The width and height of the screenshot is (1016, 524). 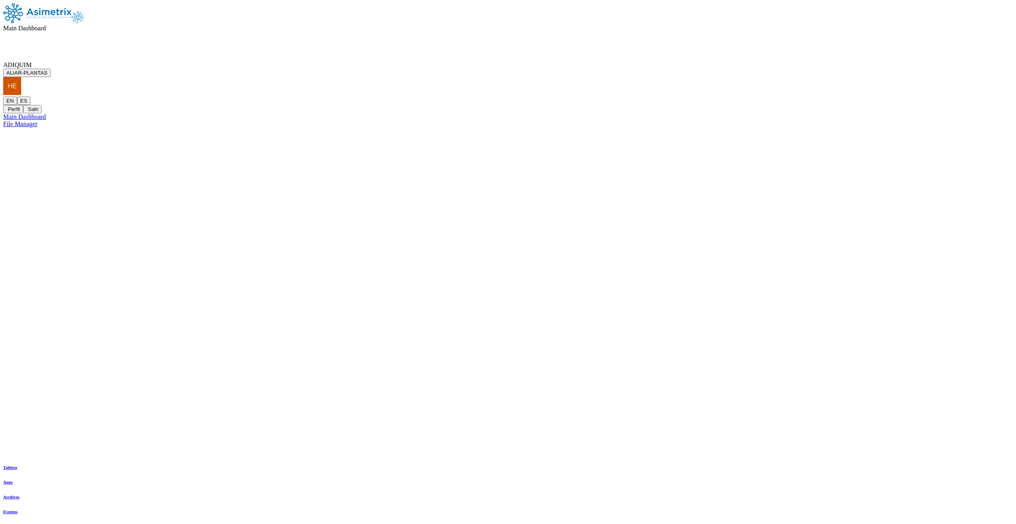 I want to click on a: Eventos, so click(x=11, y=512).